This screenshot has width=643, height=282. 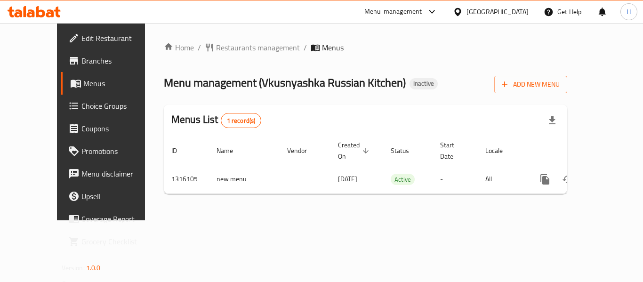 I want to click on span: H, so click(x=628, y=12).